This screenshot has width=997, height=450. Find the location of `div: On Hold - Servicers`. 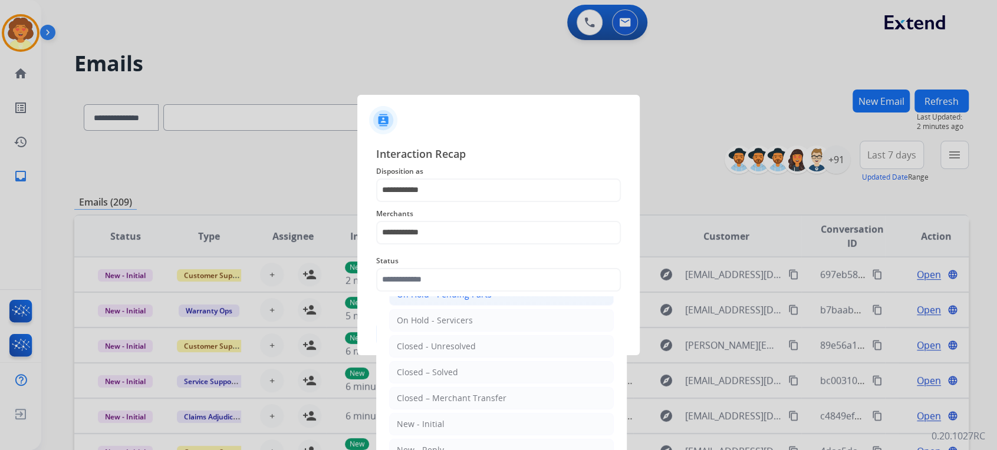

div: On Hold - Servicers is located at coordinates (435, 321).